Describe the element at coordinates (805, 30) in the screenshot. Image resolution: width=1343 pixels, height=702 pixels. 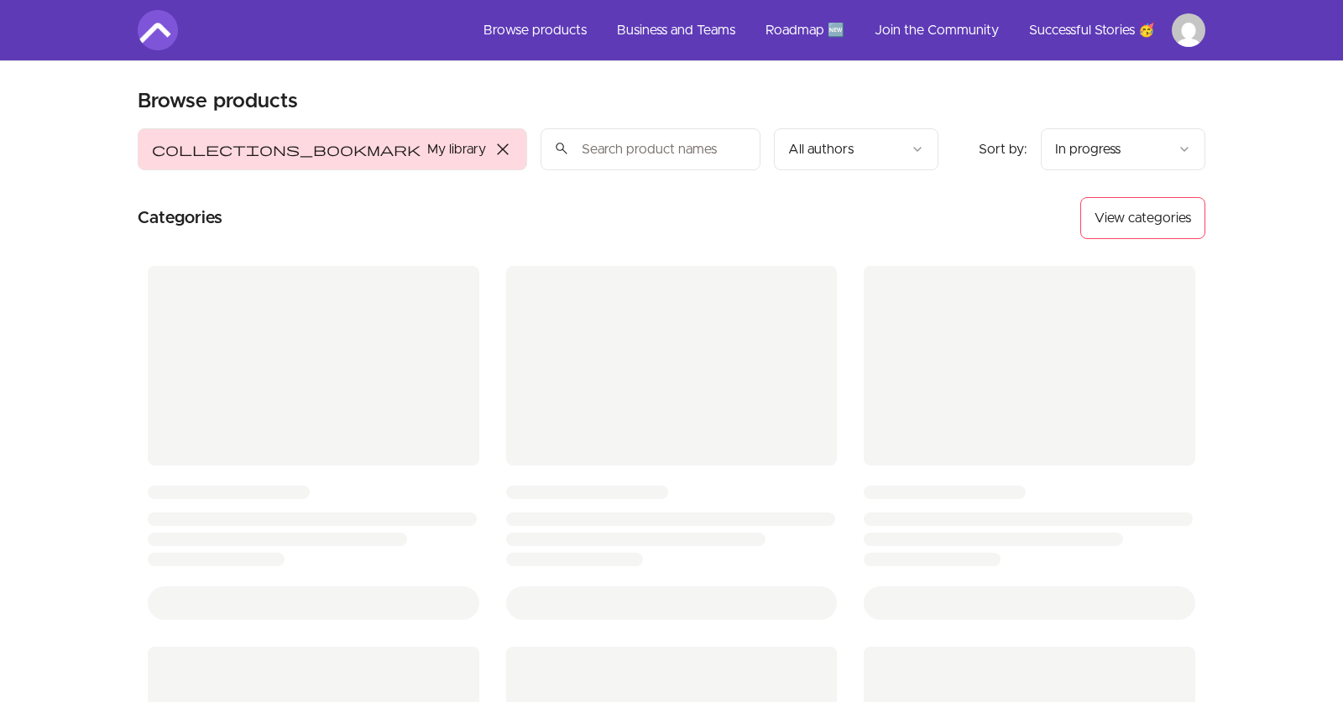
I see `a: Roadmap 🆕` at that location.